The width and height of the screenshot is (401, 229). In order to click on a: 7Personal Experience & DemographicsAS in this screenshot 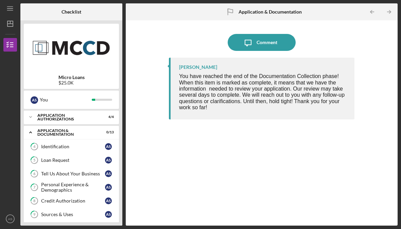, I will do `click(71, 187)`.